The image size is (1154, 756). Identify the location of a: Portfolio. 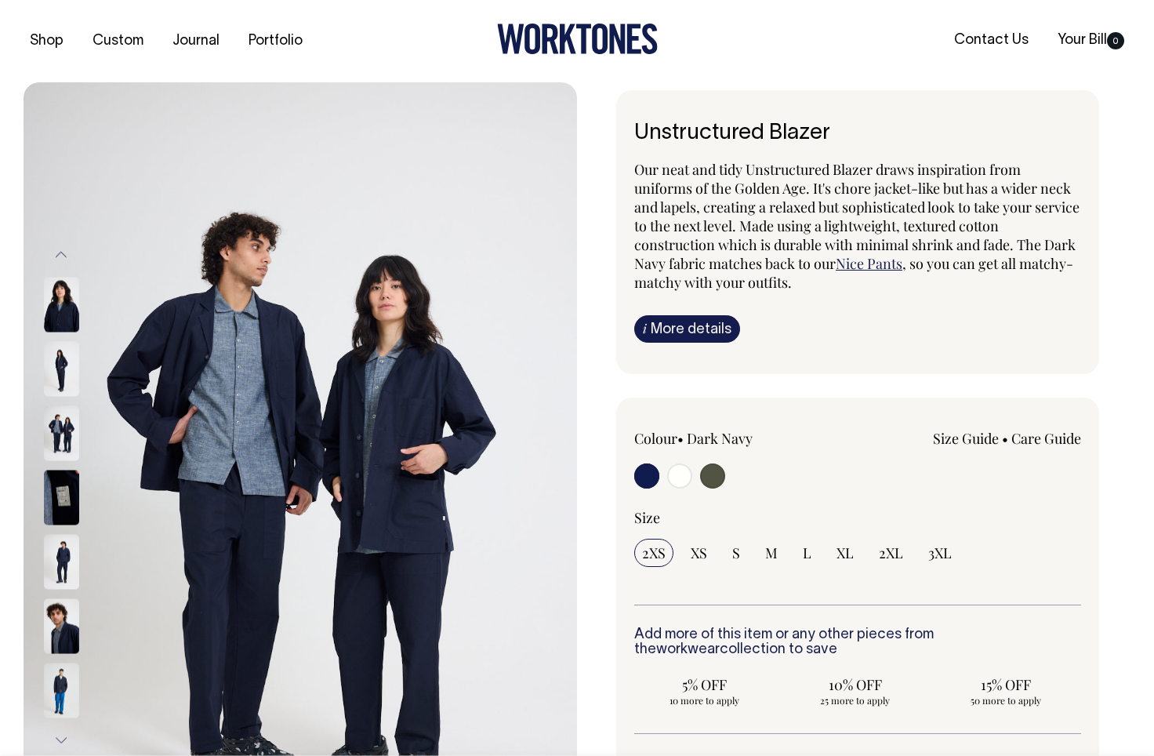
(275, 41).